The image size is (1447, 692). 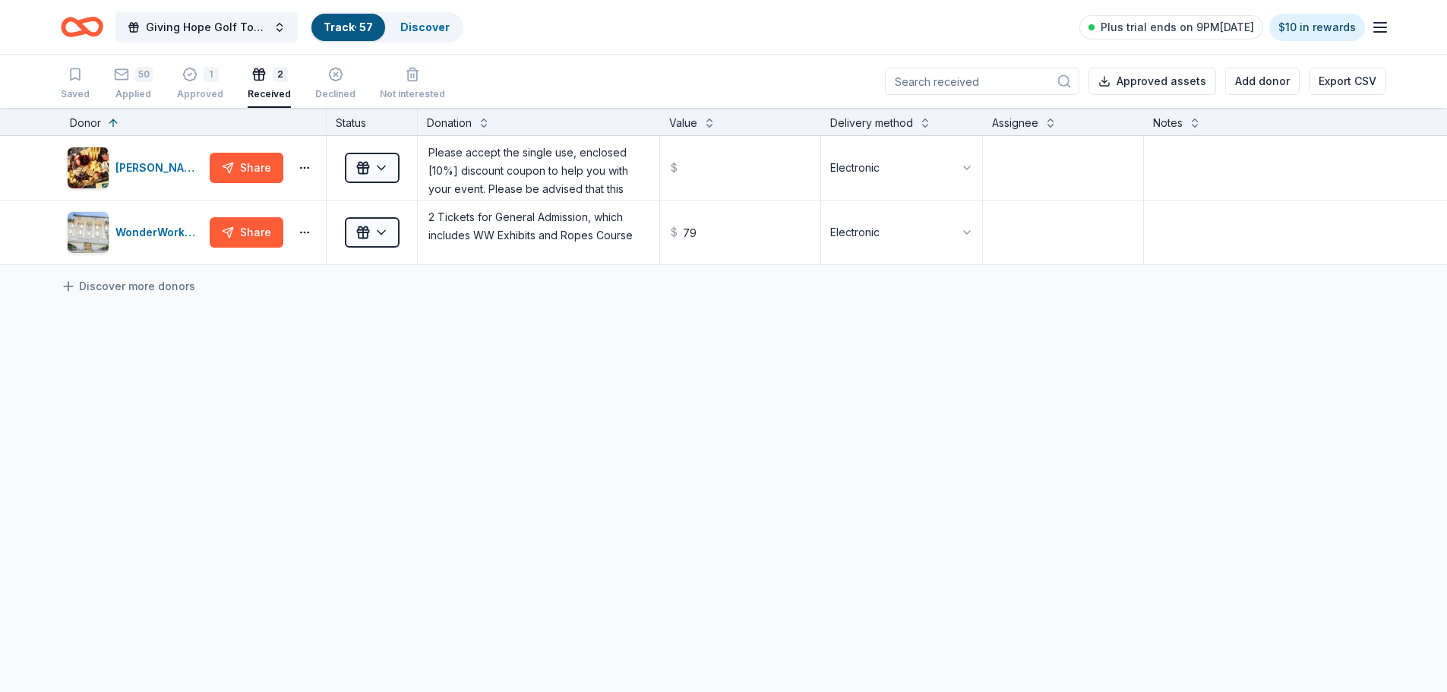 I want to click on div: Saved, so click(x=75, y=94).